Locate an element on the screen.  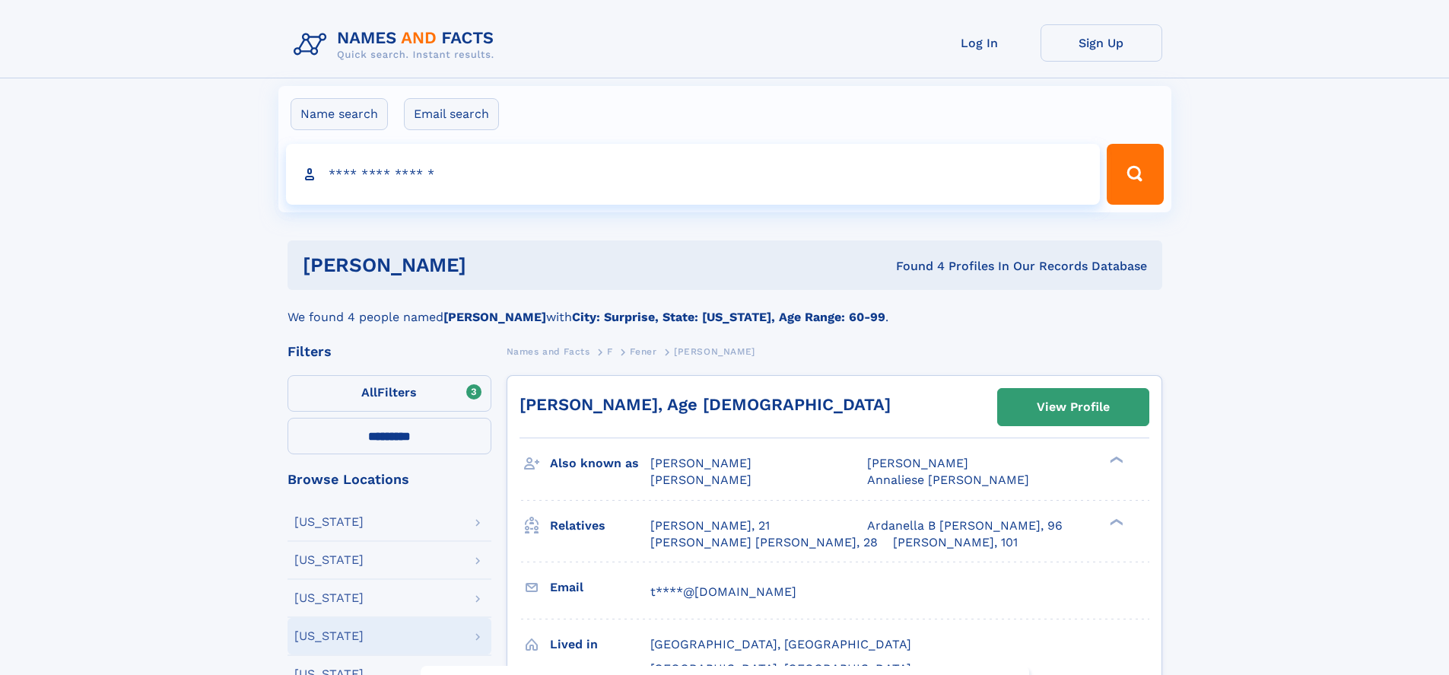
div: Filters is located at coordinates (390, 352).